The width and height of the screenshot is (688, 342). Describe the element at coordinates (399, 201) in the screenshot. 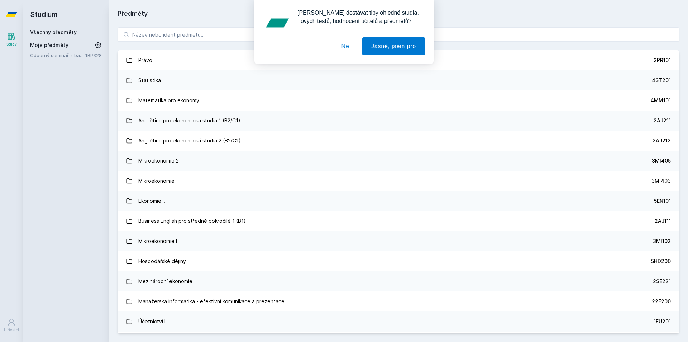

I see `a: Ekonomie I. 5EN101` at that location.